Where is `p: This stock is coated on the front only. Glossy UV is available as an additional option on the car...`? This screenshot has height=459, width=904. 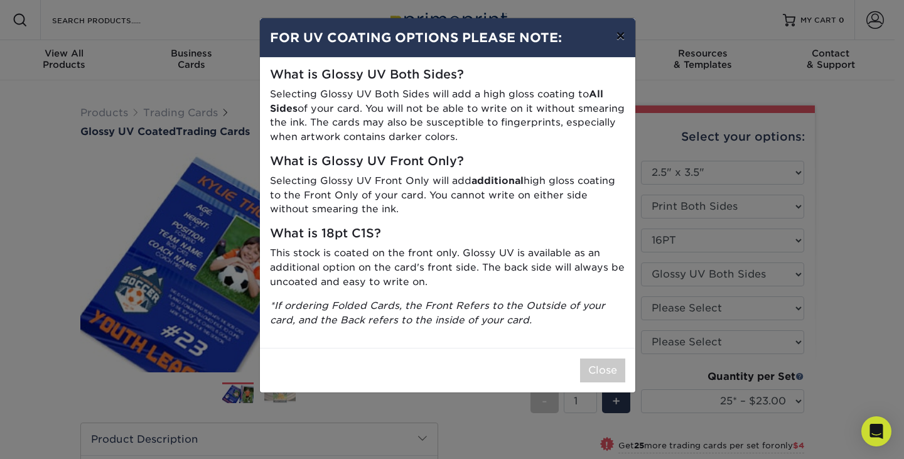 p: This stock is coated on the front only. Glossy UV is available as an additional option on the car... is located at coordinates (448, 267).